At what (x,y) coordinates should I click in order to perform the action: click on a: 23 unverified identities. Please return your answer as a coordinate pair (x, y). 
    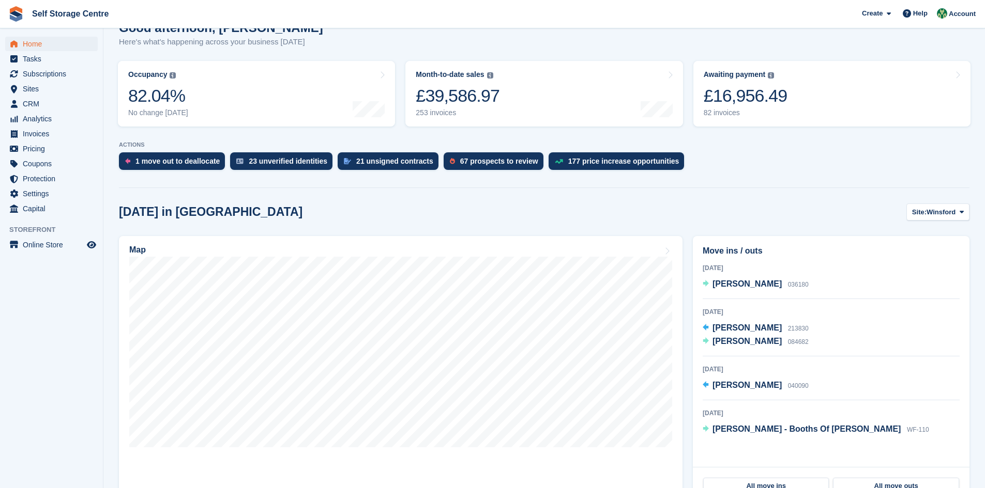
    Looking at the image, I should click on (284, 164).